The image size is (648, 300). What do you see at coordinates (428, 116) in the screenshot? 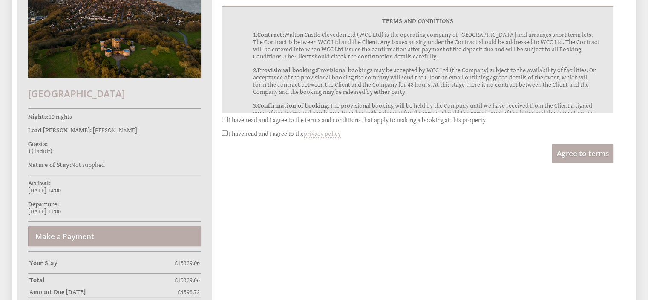
I see `p: 3. The provisional booking will be held by the Company until we have received from the Client a s...` at bounding box center [428, 116].